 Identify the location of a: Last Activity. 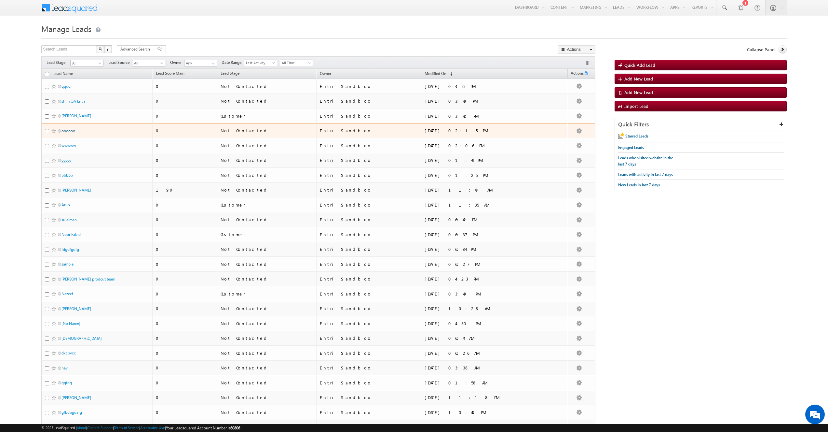
(261, 63).